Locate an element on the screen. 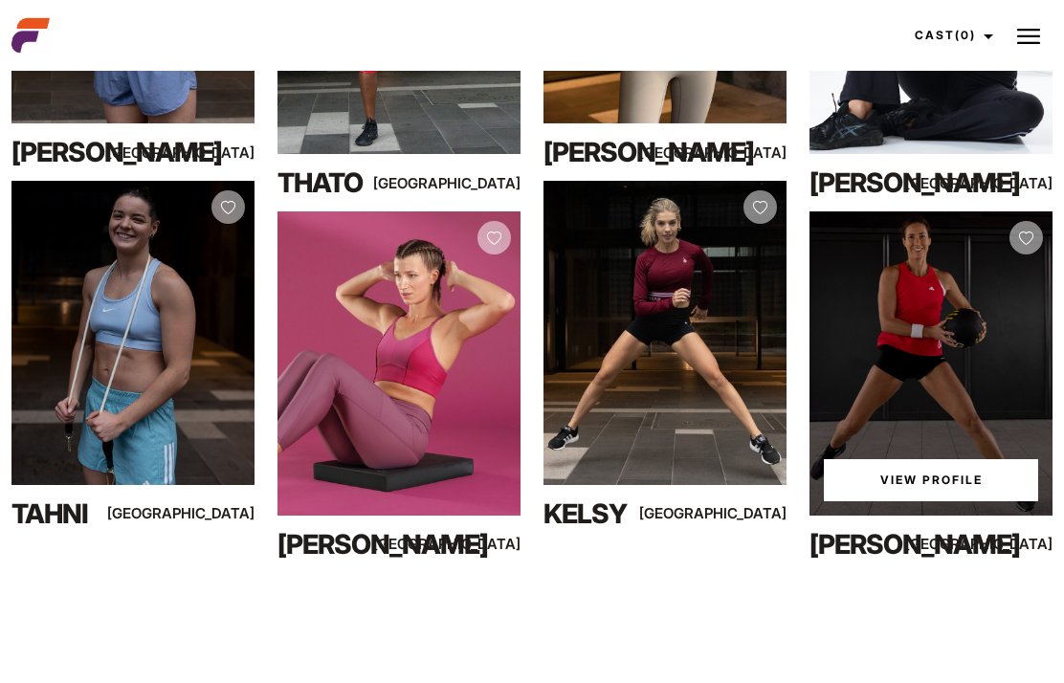 This screenshot has width=1064, height=683. a: Cast(0) is located at coordinates (952, 35).